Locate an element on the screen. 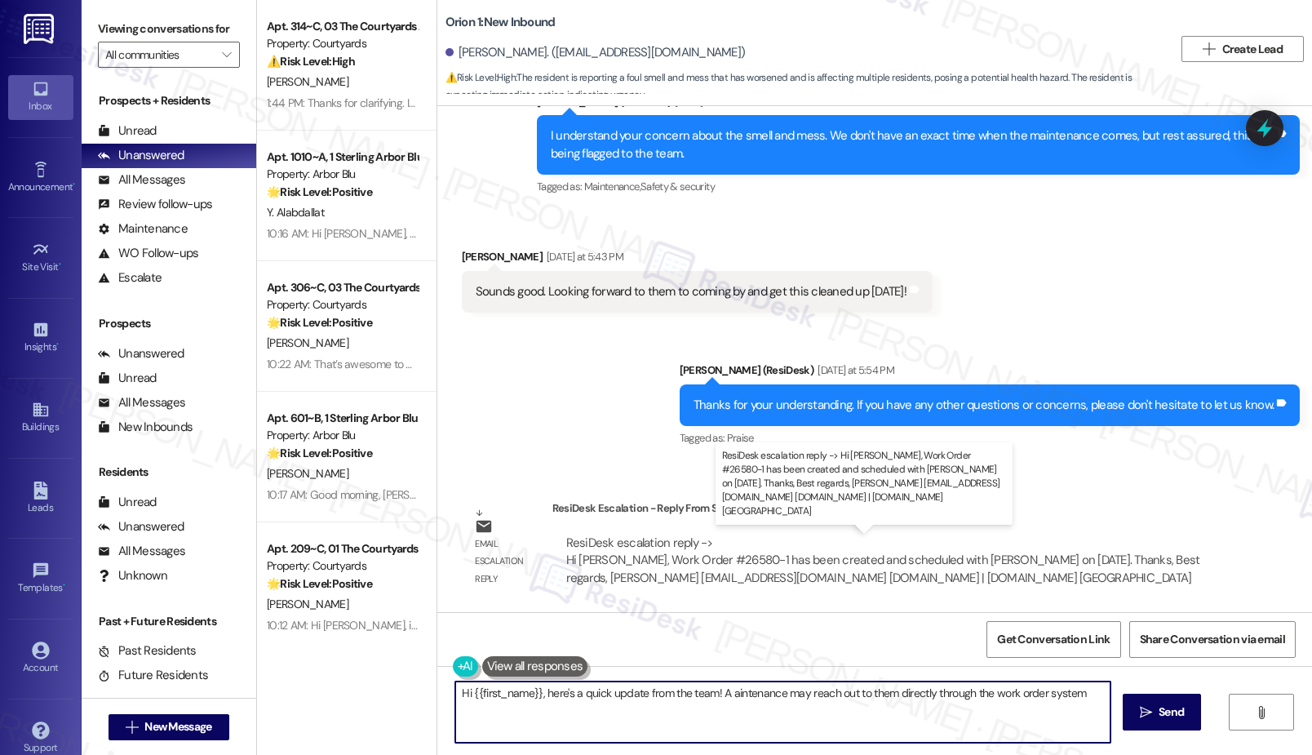 This screenshot has width=1312, height=755. div: Apt. 306~C, 03 The Courtyards Apartments is located at coordinates (342, 287).